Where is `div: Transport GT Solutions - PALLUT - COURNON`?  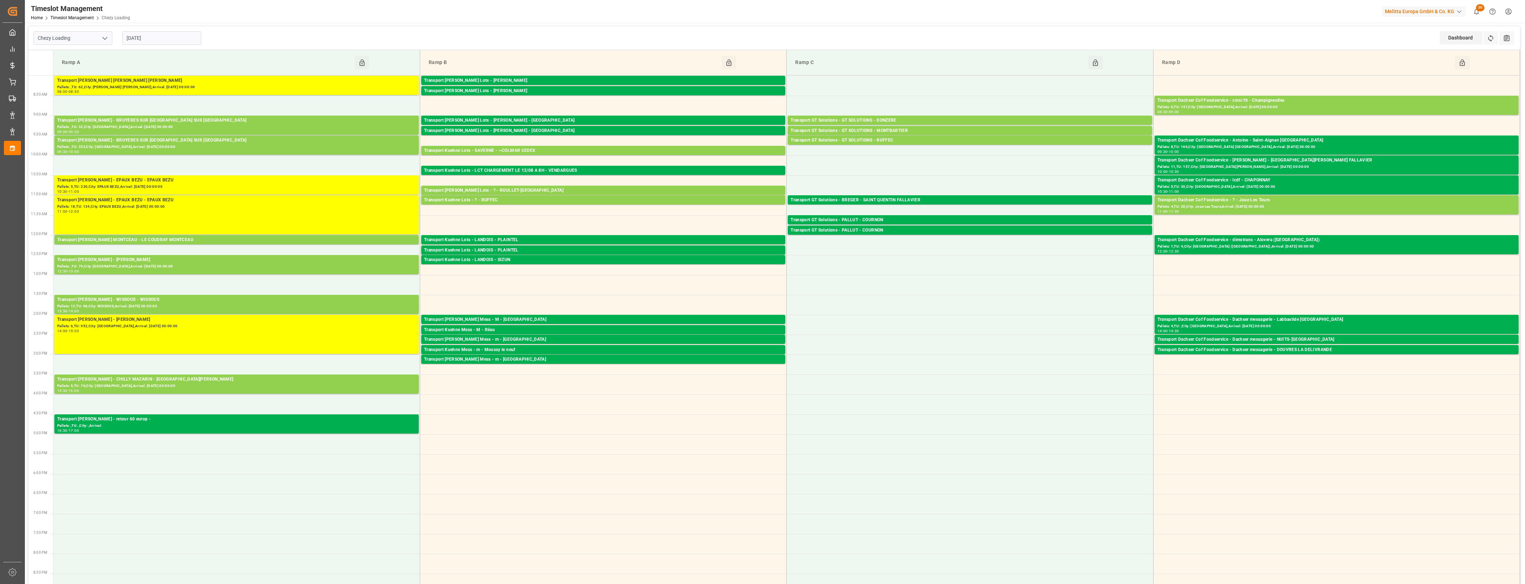
div: Transport GT Solutions - PALLUT - COURNON is located at coordinates (970, 220).